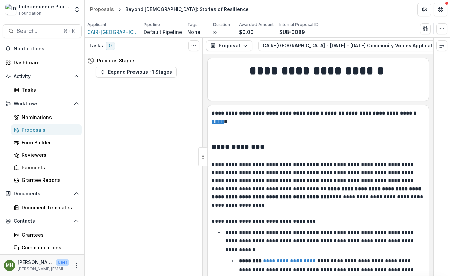 The height and width of the screenshot is (276, 450). What do you see at coordinates (42, 104) in the screenshot?
I see `button: Open Workflows` at bounding box center [42, 104].